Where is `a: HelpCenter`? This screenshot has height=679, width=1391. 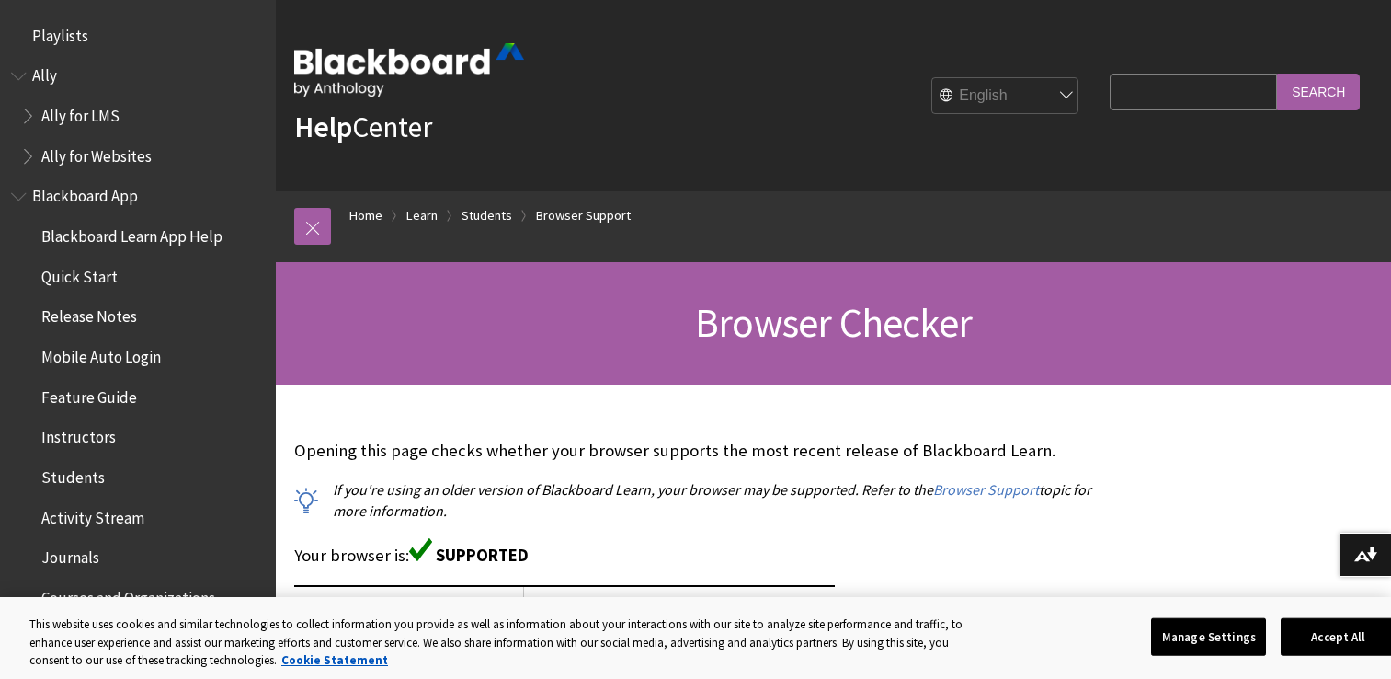 a: HelpCenter is located at coordinates (363, 127).